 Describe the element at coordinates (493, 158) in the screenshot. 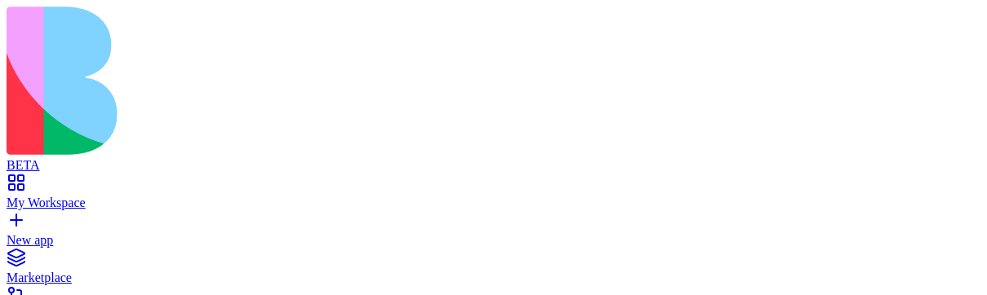

I see `a: BETA` at that location.